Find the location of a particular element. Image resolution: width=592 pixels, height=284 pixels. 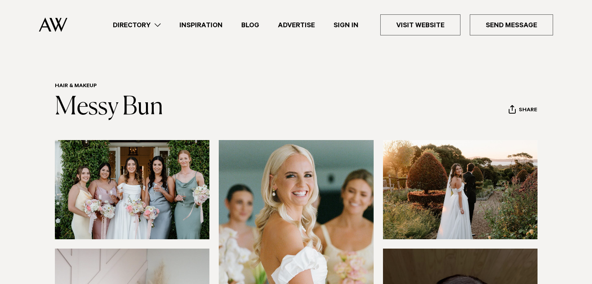

span: Share is located at coordinates (528, 111).